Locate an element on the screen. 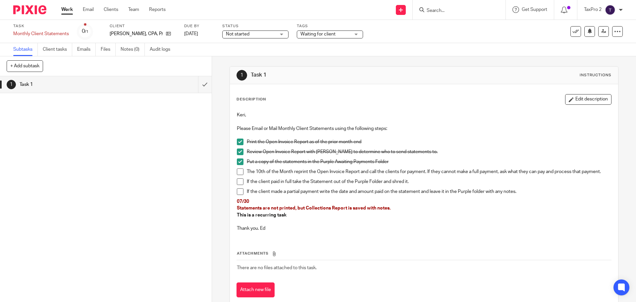 The image size is (636, 302). span: 07/30 is located at coordinates (243, 201).